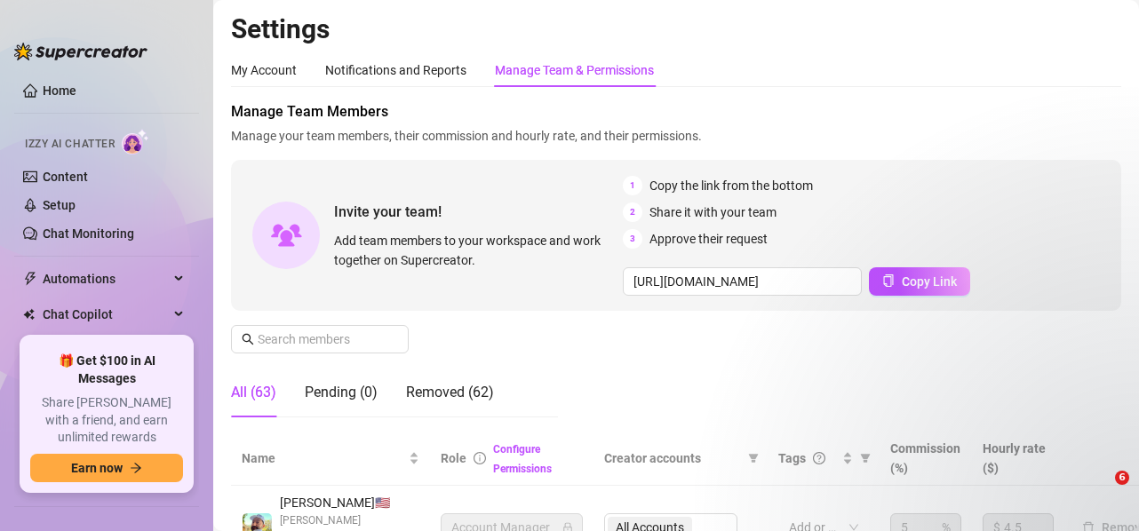 This screenshot has height=531, width=1139. Describe the element at coordinates (450, 393) in the screenshot. I see `div: Removed (62)` at that location.